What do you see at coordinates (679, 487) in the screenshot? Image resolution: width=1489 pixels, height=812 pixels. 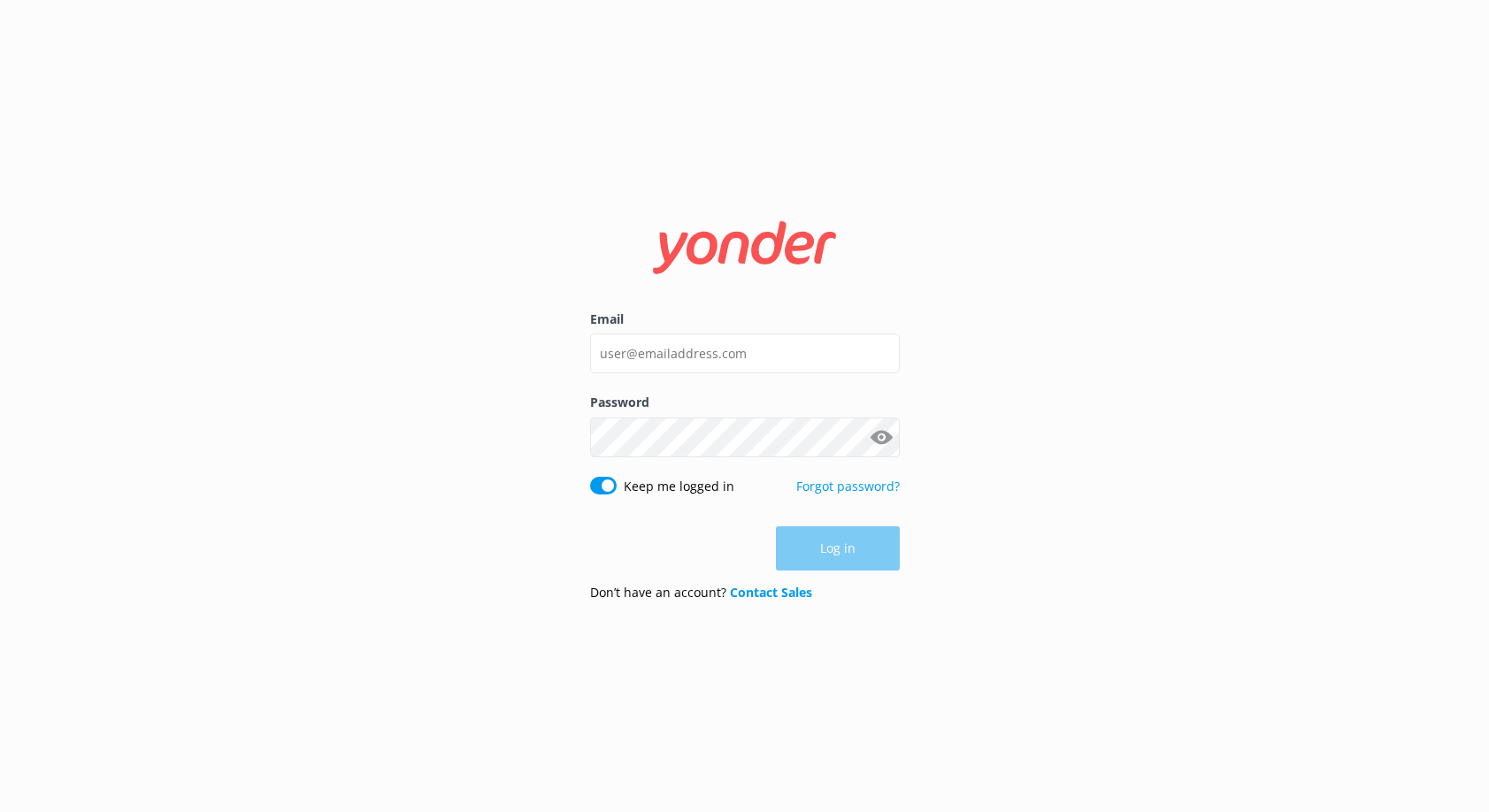 I see `label: Keep me logged in` at bounding box center [679, 487].